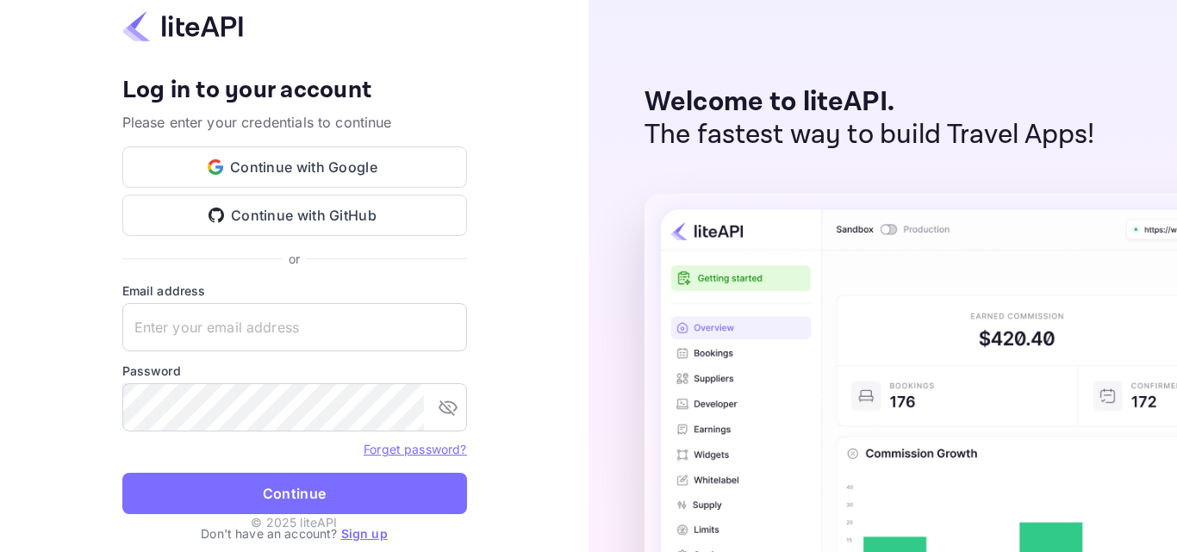 This screenshot has width=1177, height=552. I want to click on button: toggle password visibility, so click(448, 408).